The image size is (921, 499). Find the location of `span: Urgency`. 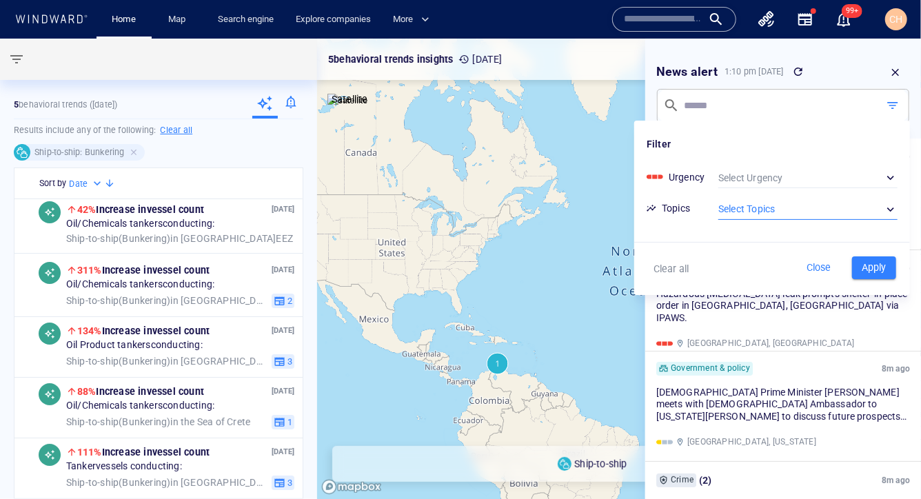

span: Urgency is located at coordinates (686, 177).